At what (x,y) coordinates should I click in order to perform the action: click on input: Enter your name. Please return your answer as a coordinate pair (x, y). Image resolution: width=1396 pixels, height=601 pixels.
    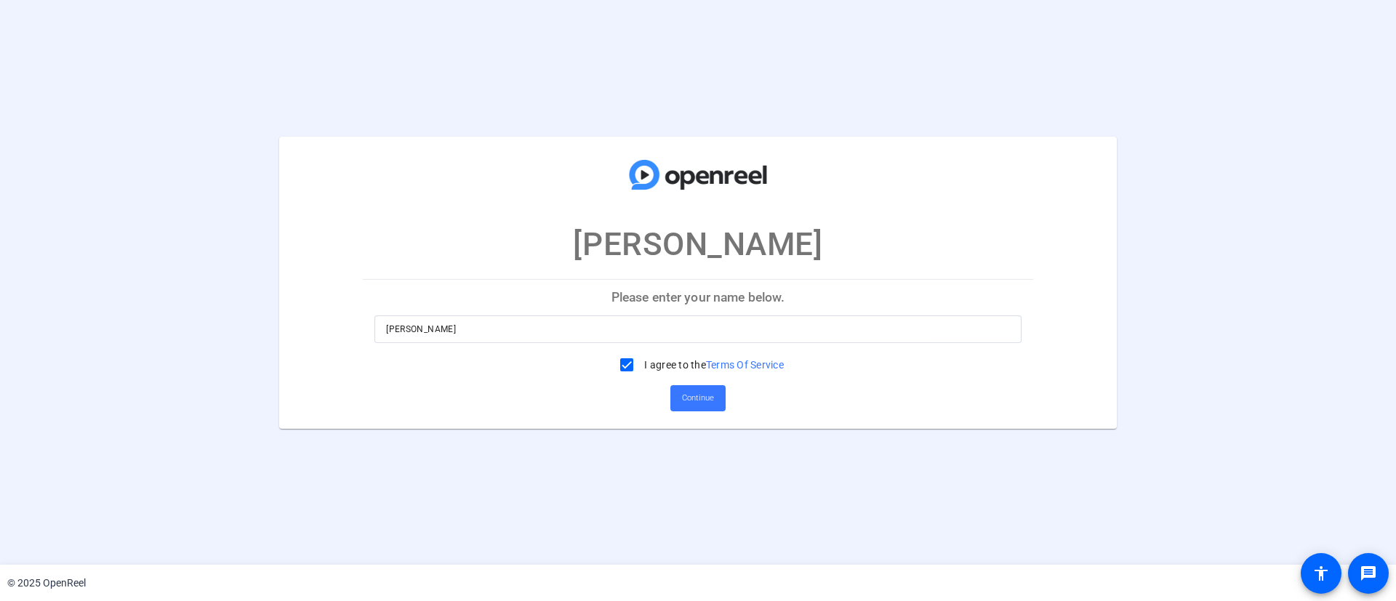
    Looking at the image, I should click on (698, 329).